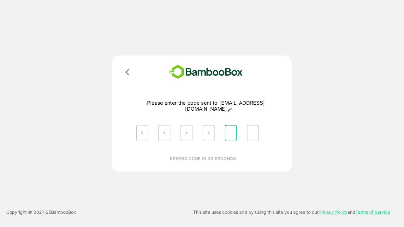 The height and width of the screenshot is (227, 404). Describe the element at coordinates (205, 72) in the screenshot. I see `img: bamboobox` at that location.